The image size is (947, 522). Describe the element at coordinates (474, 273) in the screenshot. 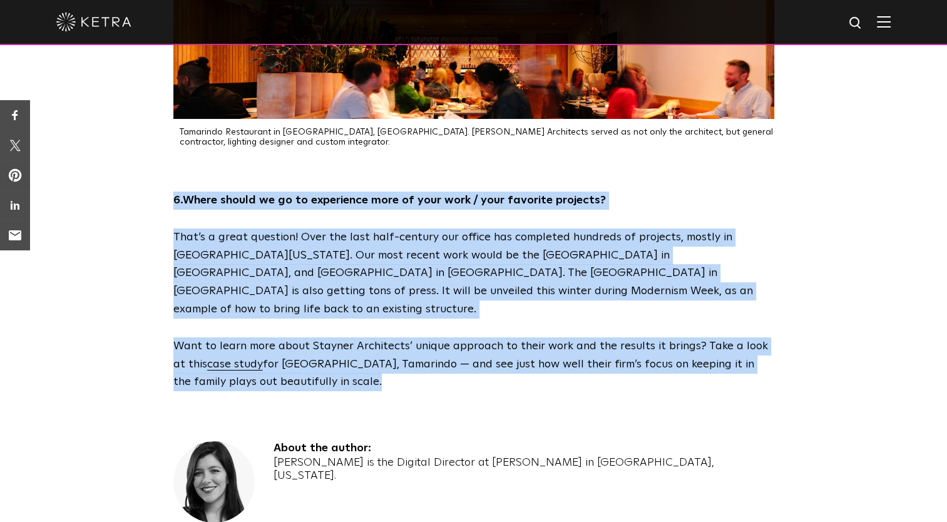

I see `p: That’s a great question! Over the last half-century our office has completed hundreds of projects...` at that location.